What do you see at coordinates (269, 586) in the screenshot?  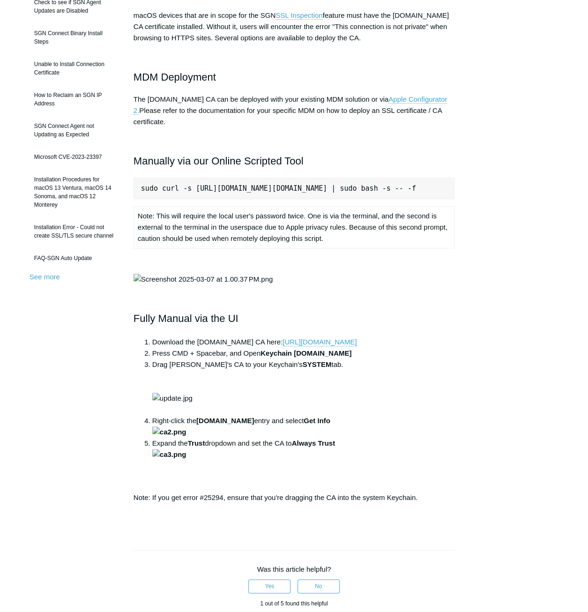 I see `button: This article was helpful` at bounding box center [269, 586].